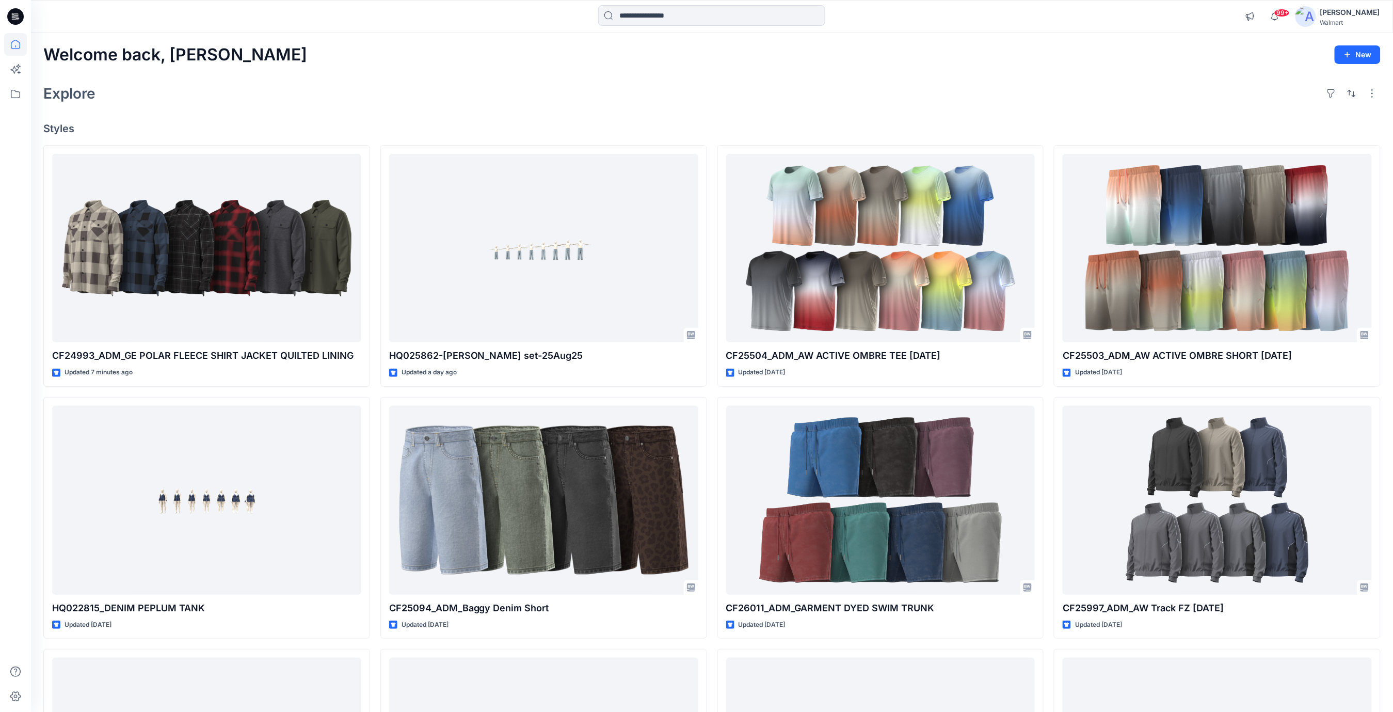  I want to click on a: CF25503_ADM_AW ACTIVE OMBRE SHORT 23MAY25, so click(1217, 248).